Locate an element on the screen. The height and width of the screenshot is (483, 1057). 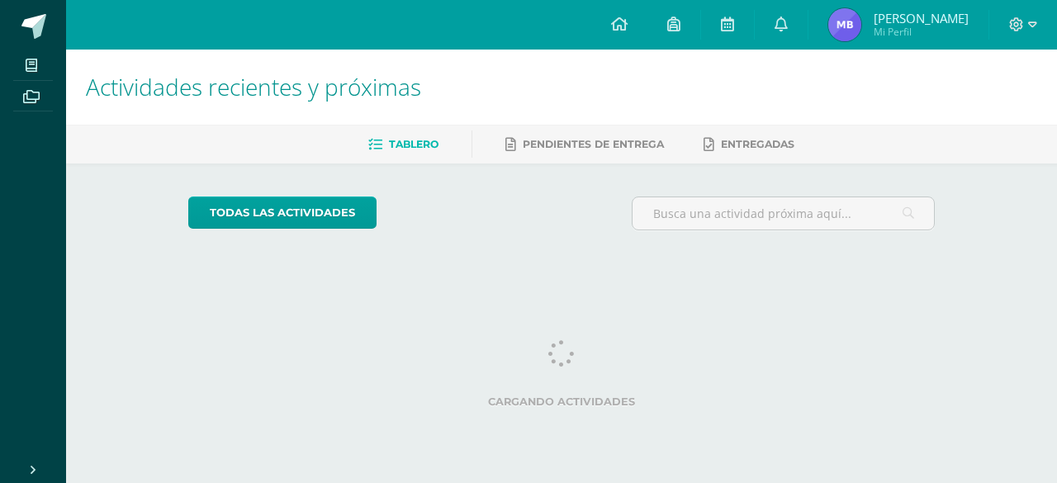
span: Tablero is located at coordinates (414, 144).